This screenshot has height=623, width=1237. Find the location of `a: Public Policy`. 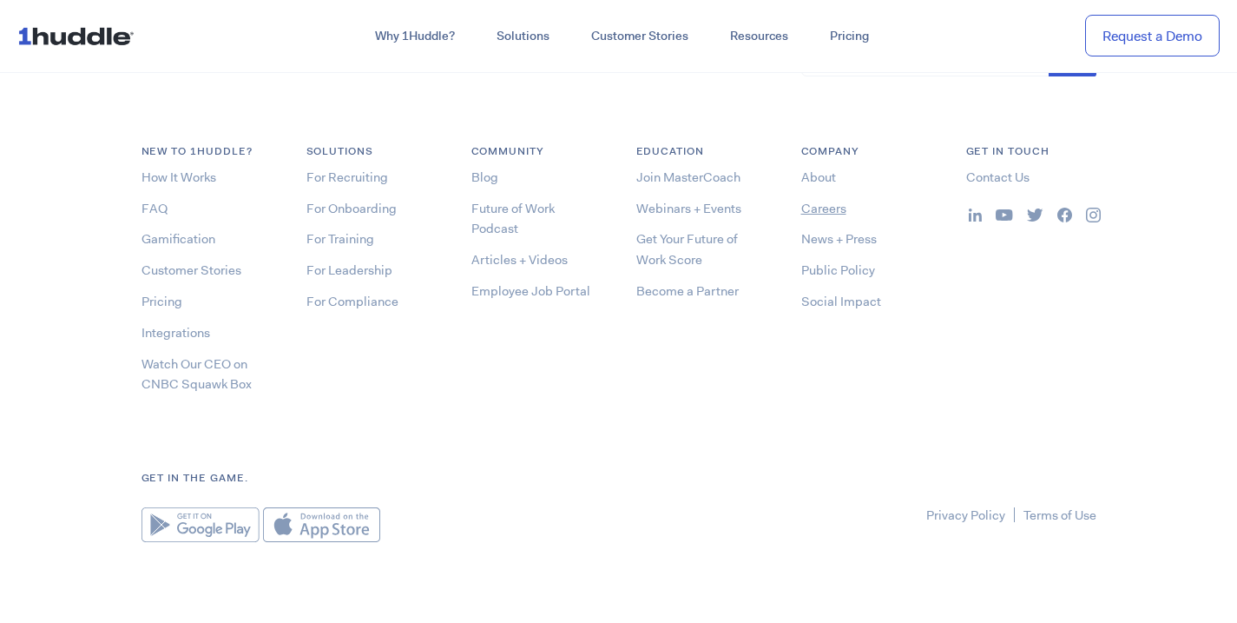

a: Public Policy is located at coordinates (838, 270).